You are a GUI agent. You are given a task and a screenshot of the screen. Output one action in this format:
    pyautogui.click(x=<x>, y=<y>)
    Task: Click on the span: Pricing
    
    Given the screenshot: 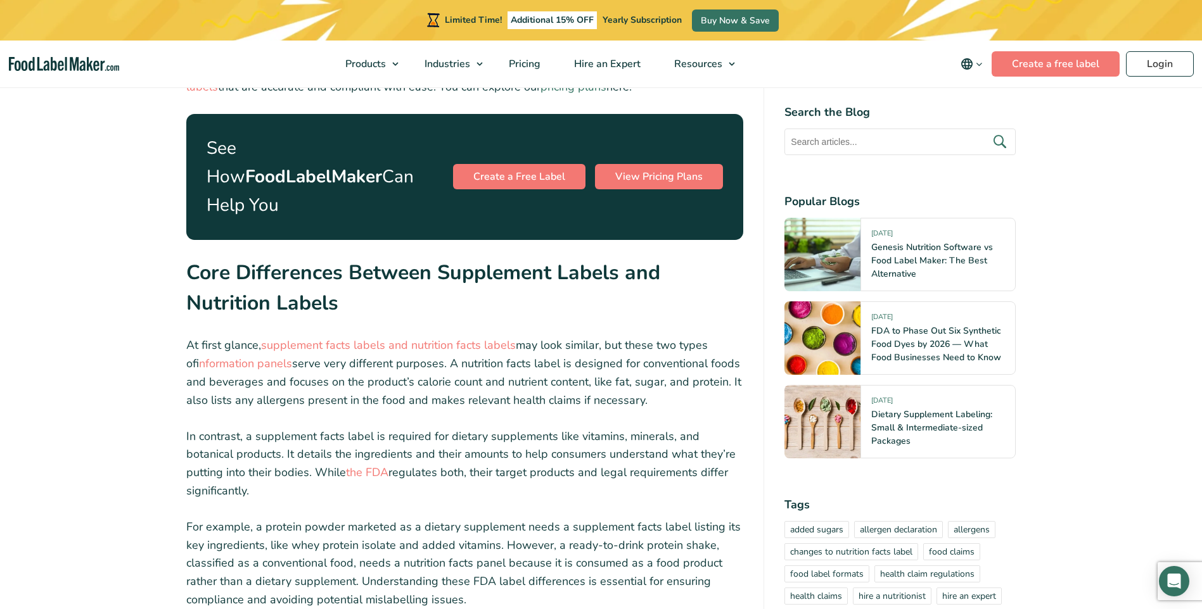 What is the action you would take?
    pyautogui.click(x=523, y=64)
    